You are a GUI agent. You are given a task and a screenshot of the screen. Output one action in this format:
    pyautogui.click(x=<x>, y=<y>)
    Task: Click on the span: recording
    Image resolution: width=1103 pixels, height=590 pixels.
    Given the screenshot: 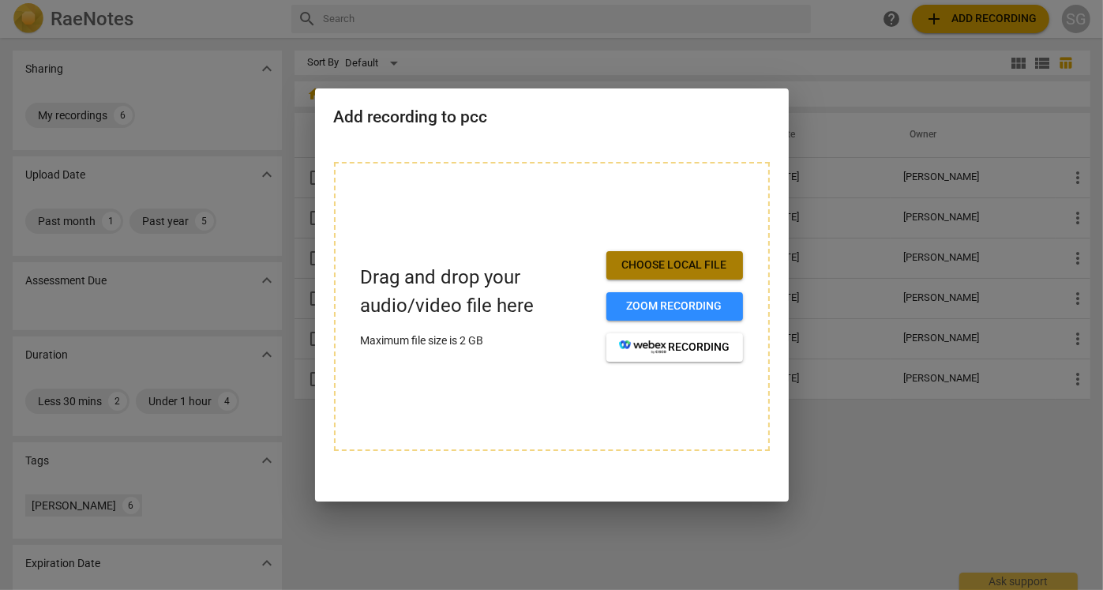 What is the action you would take?
    pyautogui.click(x=674, y=347)
    